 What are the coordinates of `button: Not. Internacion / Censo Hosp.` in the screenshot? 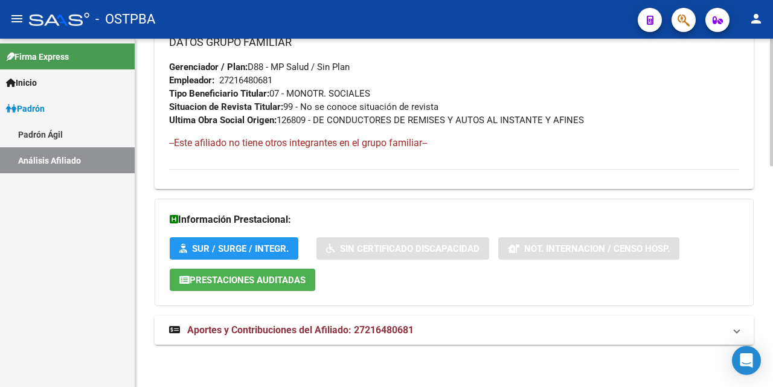 It's located at (588, 248).